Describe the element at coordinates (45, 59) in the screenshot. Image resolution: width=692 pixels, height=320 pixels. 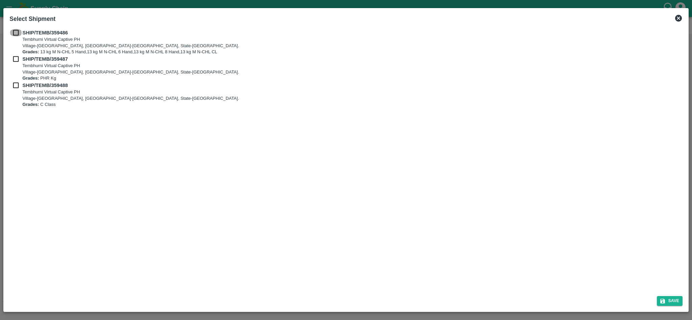
I see `b: SHIP/TEMB/359487` at that location.